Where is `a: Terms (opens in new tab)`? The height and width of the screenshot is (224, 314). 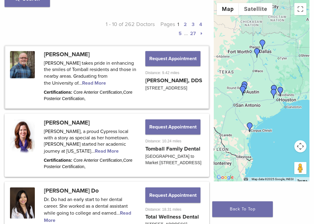 a: Terms (opens in new tab) is located at coordinates (302, 181).